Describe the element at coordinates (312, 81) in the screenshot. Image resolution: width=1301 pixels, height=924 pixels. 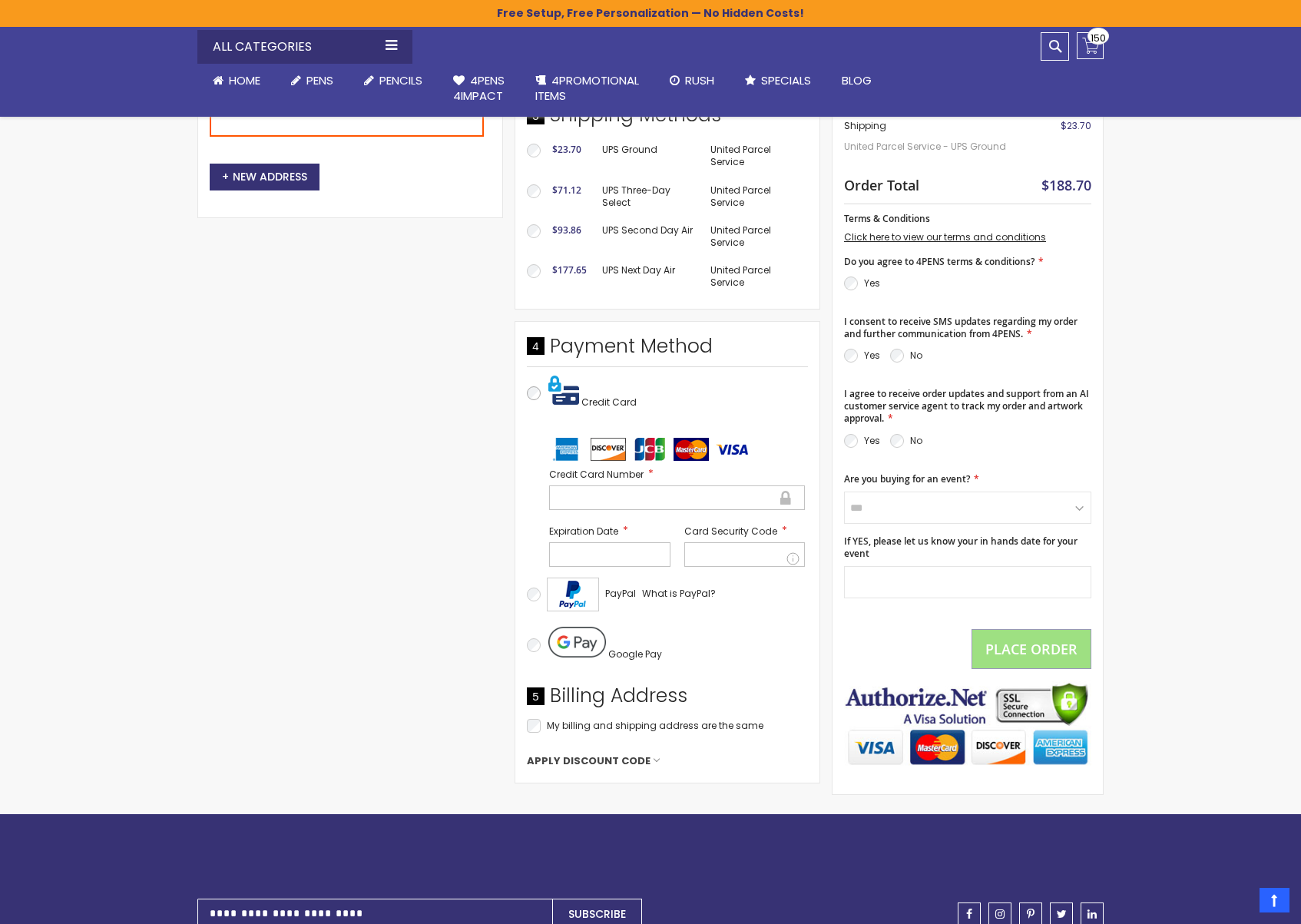
I see `a: Pens` at that location.